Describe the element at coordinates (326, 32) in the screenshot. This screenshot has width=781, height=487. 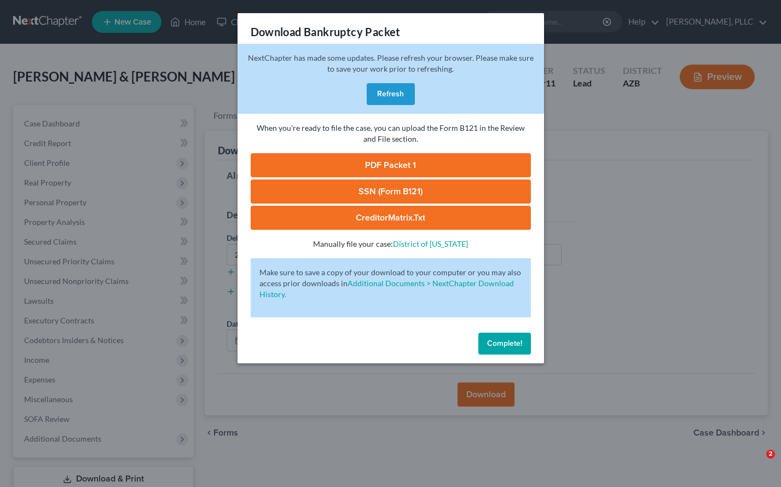
I see `h3: Download Bankruptcy Packet` at that location.